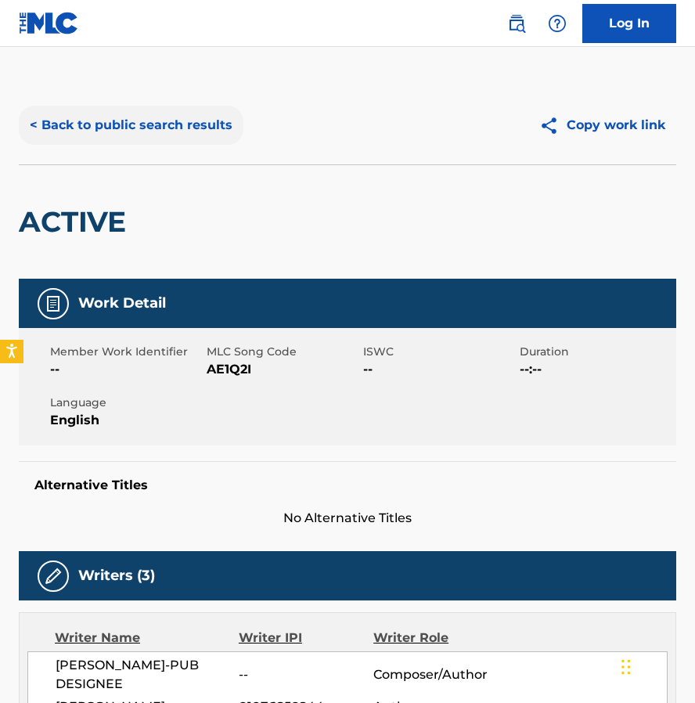 The image size is (695, 703). Describe the element at coordinates (122, 303) in the screenshot. I see `h5: Work Detail` at that location.